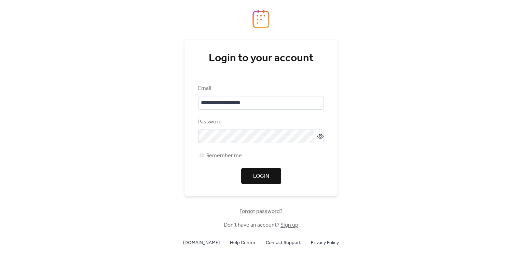 The width and height of the screenshot is (522, 255). Describe the element at coordinates (260, 88) in the screenshot. I see `div: Email` at that location.